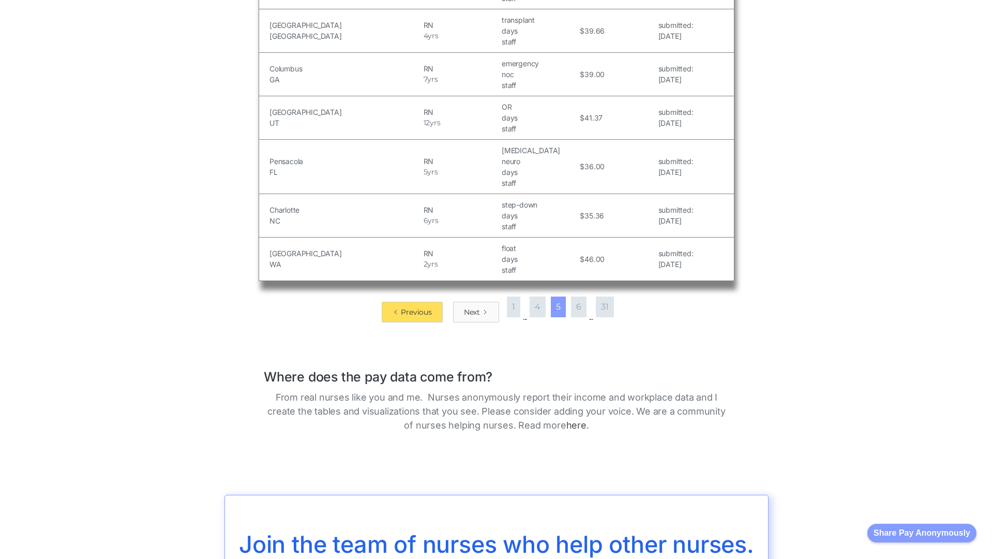  Describe the element at coordinates (345, 68) in the screenshot. I see `h5: Columbus` at that location.